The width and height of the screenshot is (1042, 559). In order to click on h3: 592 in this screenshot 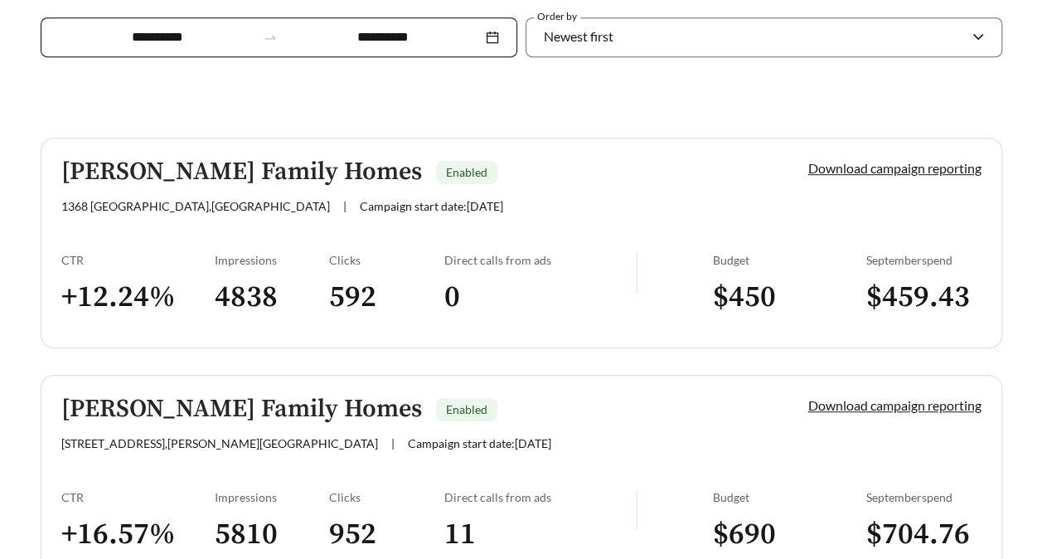, I will do `click(386, 297)`.